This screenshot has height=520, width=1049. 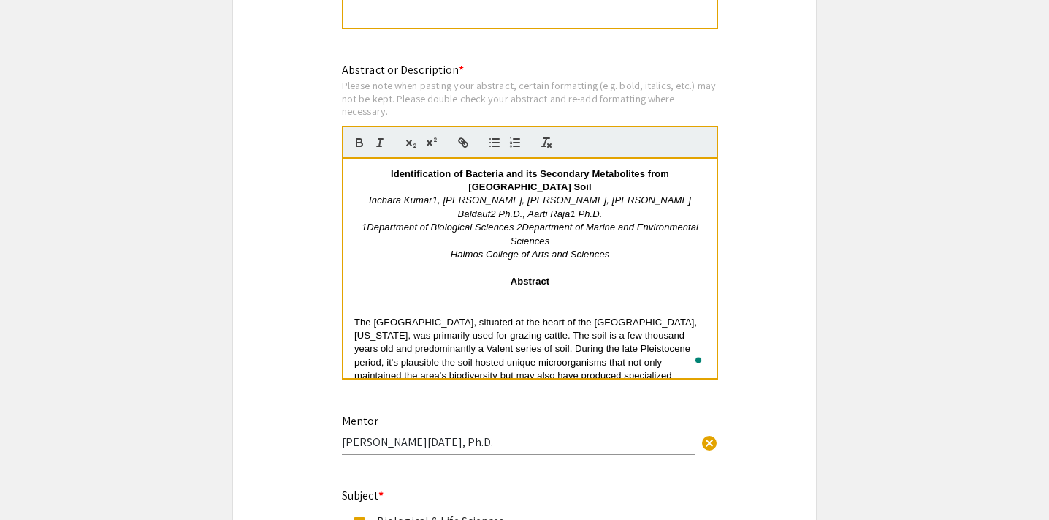 I want to click on mat-label: Subject, so click(x=362, y=495).